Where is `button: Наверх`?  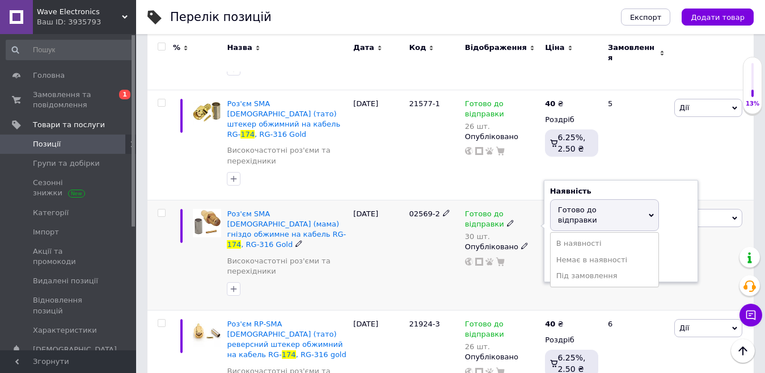
button: Наверх is located at coordinates (743, 351).